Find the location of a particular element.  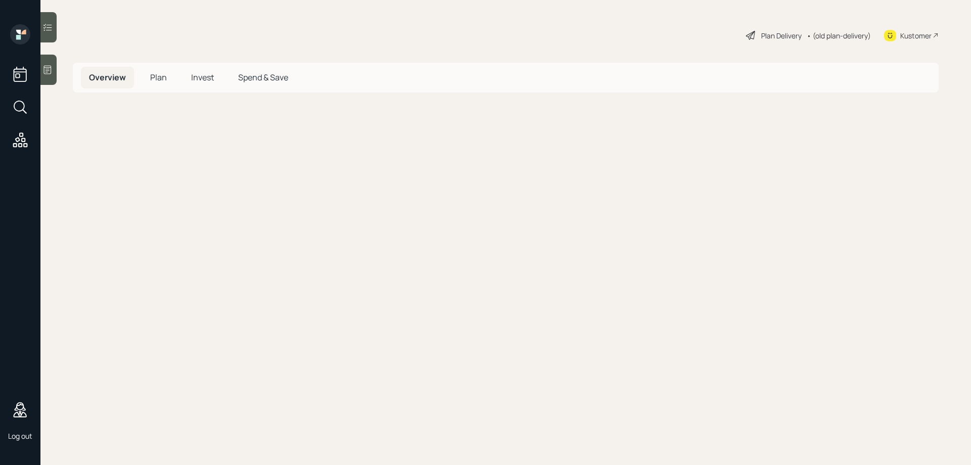

span: Invest is located at coordinates (202, 77).